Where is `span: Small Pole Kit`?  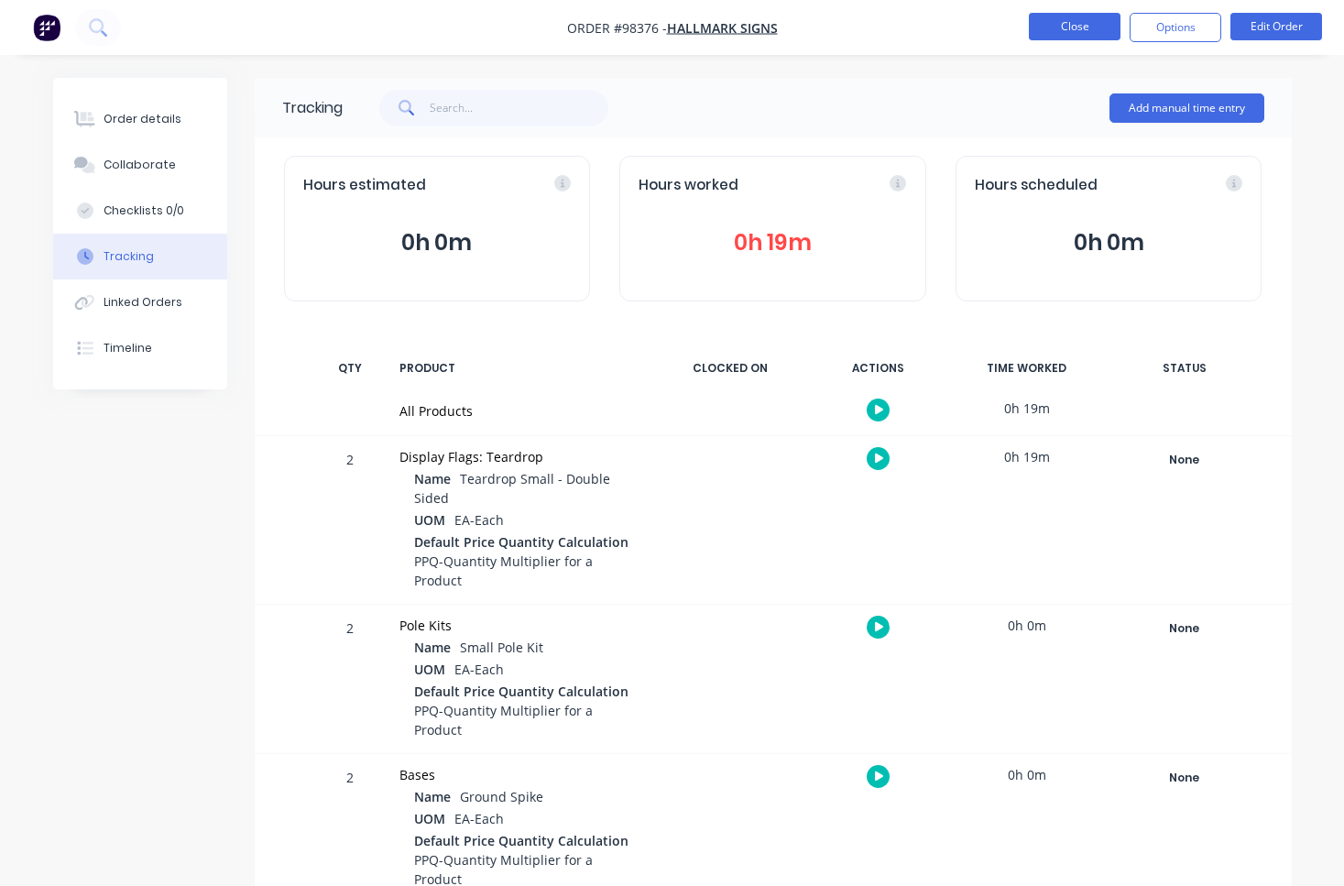 span: Small Pole Kit is located at coordinates (501, 647).